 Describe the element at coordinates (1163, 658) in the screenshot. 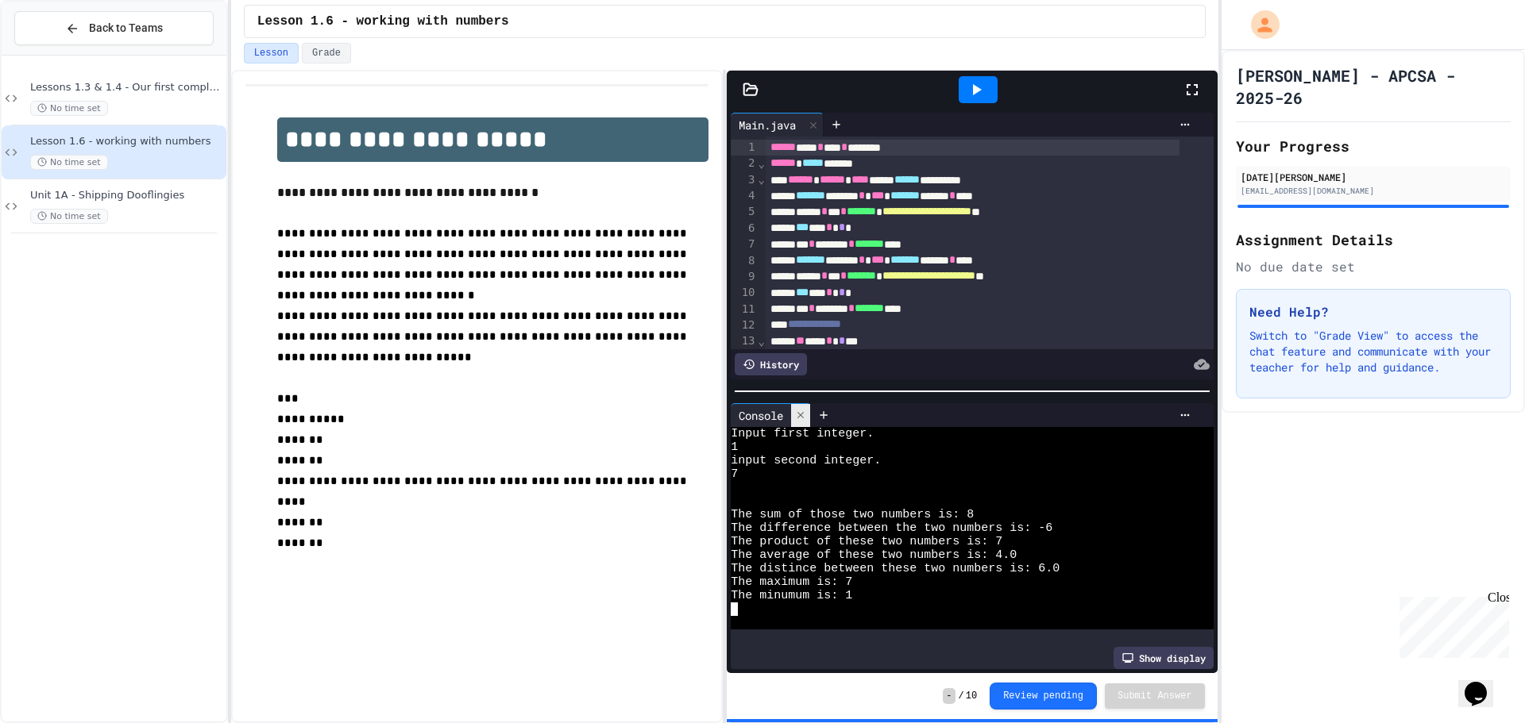

I see `div: Show display` at that location.